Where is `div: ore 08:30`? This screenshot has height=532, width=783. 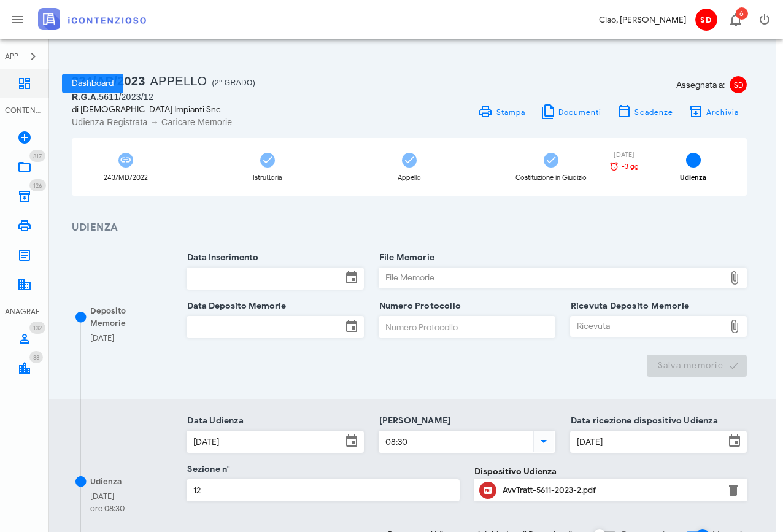
div: ore 08:30 is located at coordinates (107, 509).